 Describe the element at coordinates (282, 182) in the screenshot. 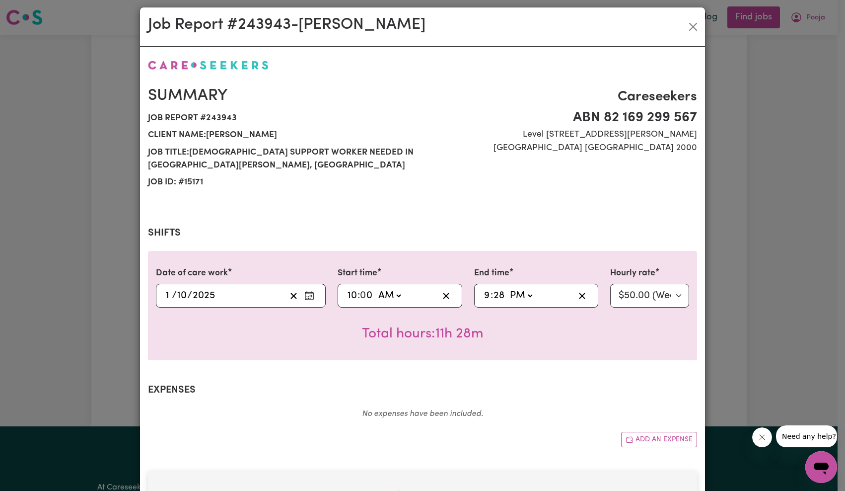

I see `span: Job ID: # 15171` at that location.